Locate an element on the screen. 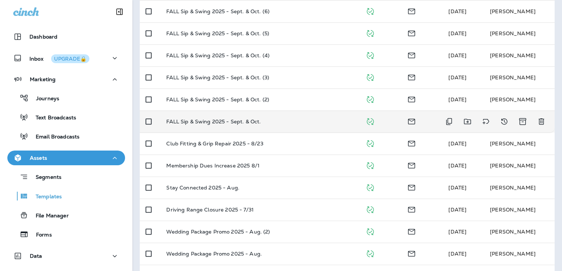  p: Membership Dues Increase 2025 8/1 is located at coordinates (213, 166).